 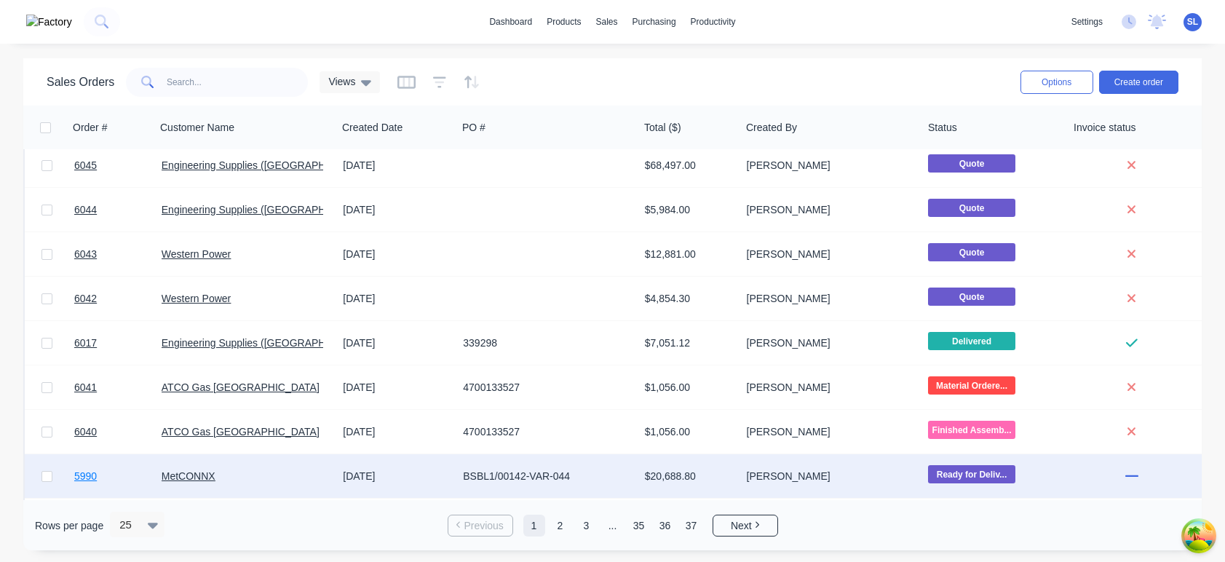 What do you see at coordinates (688, 476) in the screenshot?
I see `div: $20,688.80` at bounding box center [688, 476].